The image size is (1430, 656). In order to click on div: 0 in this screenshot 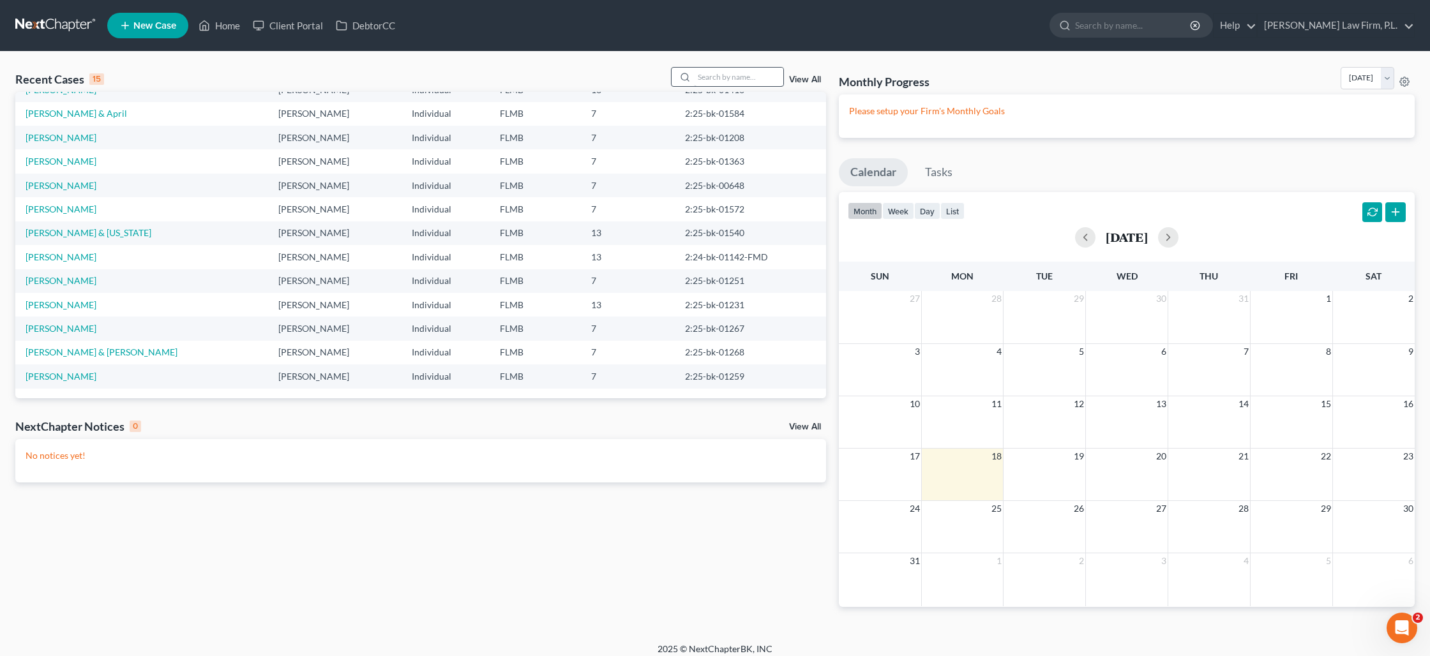, I will do `click(135, 426)`.